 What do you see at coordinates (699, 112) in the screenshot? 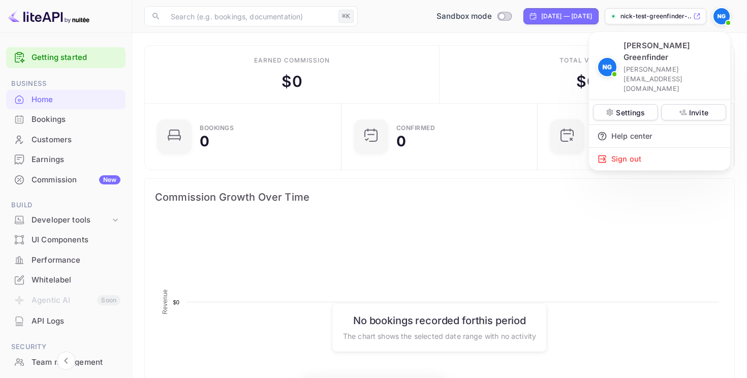
I see `p: Invite` at bounding box center [699, 112].